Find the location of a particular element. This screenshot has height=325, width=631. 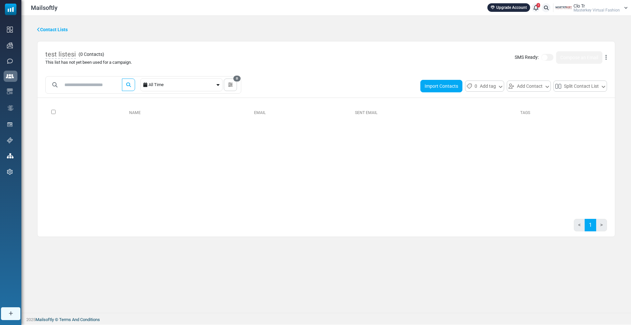

a: Compose an Email is located at coordinates (579, 58).